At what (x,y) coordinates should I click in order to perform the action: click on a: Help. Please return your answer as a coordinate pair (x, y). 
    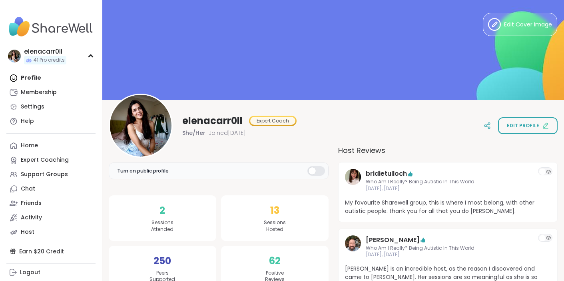
    Looking at the image, I should click on (51, 121).